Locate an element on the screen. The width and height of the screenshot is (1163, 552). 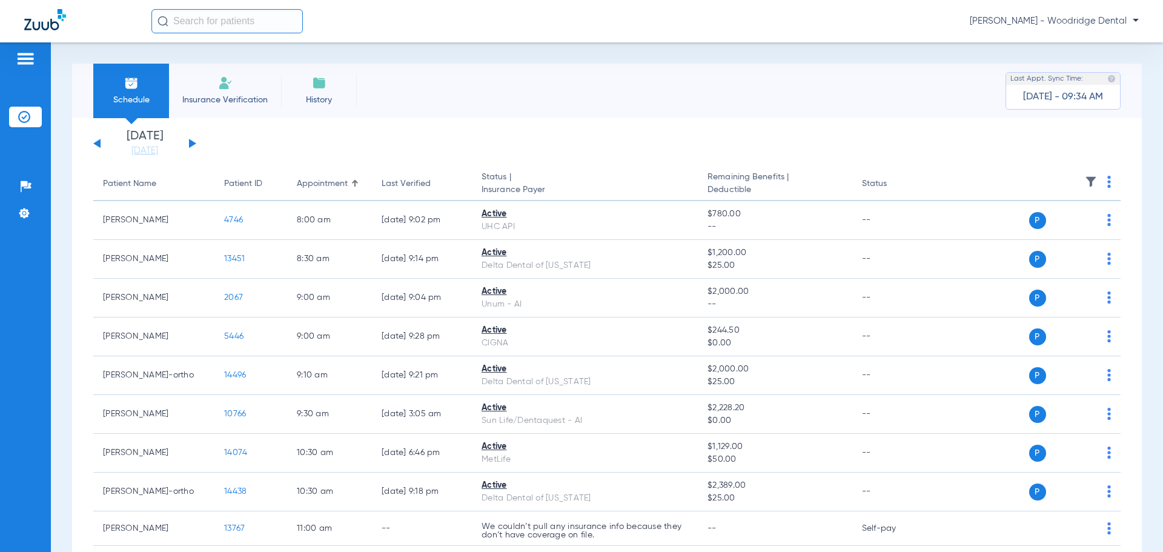
th: Remaining Benefits | is located at coordinates (775, 184).